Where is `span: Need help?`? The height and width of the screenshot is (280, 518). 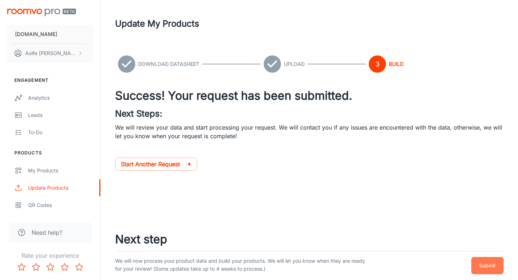
span: Need help? is located at coordinates (47, 233).